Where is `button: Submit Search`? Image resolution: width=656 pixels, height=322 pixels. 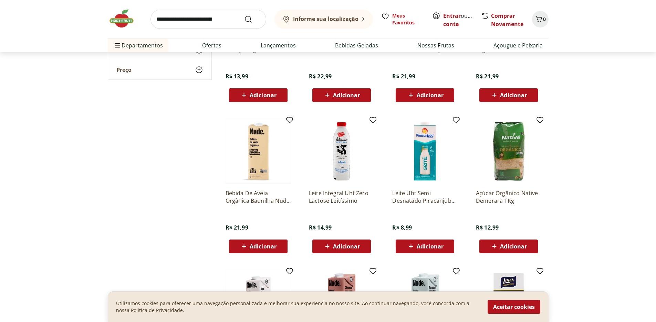 button: Submit Search is located at coordinates (252, 19).